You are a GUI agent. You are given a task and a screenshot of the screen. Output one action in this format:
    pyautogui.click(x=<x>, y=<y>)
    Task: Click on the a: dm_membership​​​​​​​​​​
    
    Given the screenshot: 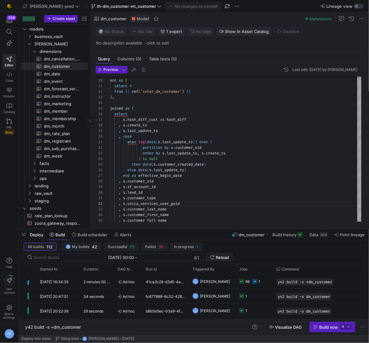 What is the action you would take?
    pyautogui.click(x=54, y=119)
    